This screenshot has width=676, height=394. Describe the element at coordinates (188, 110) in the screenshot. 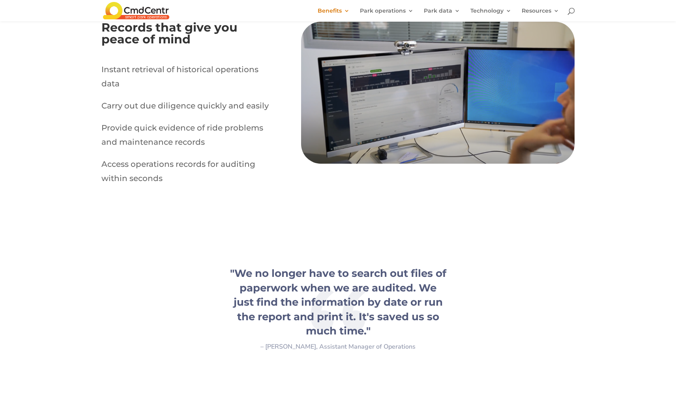

I see `p: Carry out due diligence quickly and easily` at that location.